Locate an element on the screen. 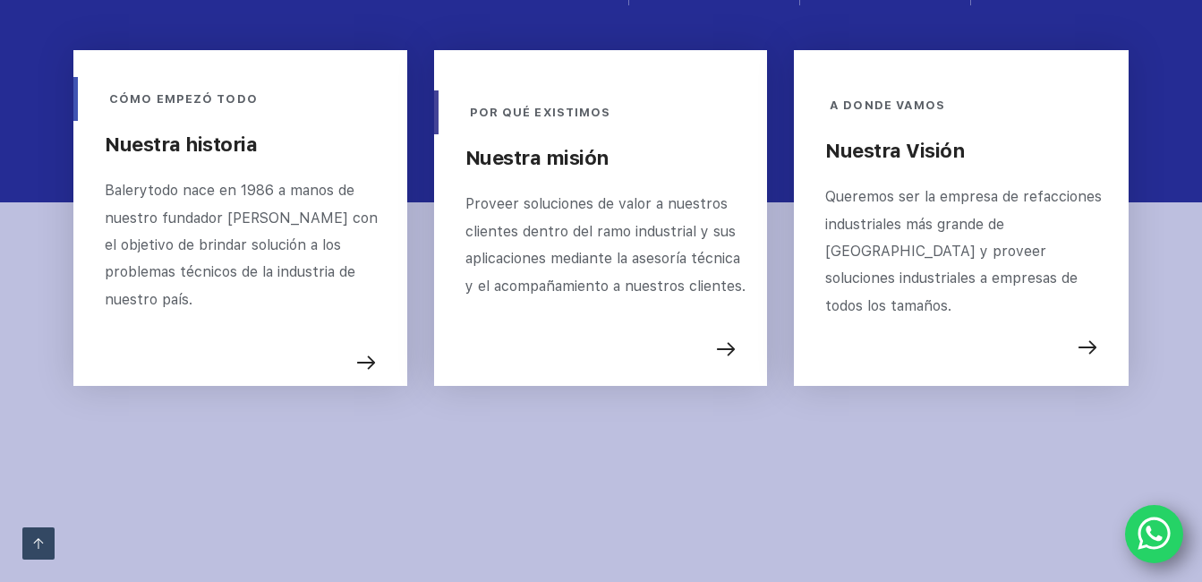 Image resolution: width=1202 pixels, height=582 pixels. span: POR QUÉ EXISTIMOS is located at coordinates (540, 112).